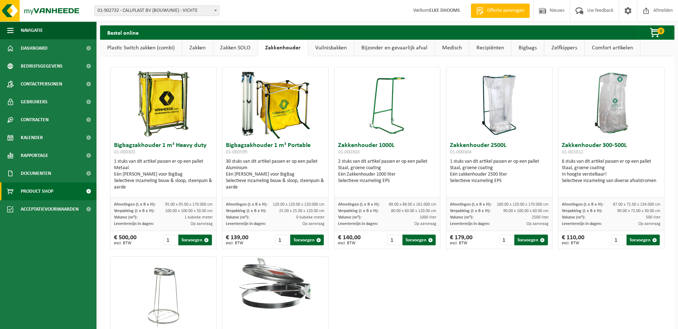 This screenshot has height=329, width=678. What do you see at coordinates (163, 292) in the screenshot?
I see `img: 01-000306` at bounding box center [163, 292].